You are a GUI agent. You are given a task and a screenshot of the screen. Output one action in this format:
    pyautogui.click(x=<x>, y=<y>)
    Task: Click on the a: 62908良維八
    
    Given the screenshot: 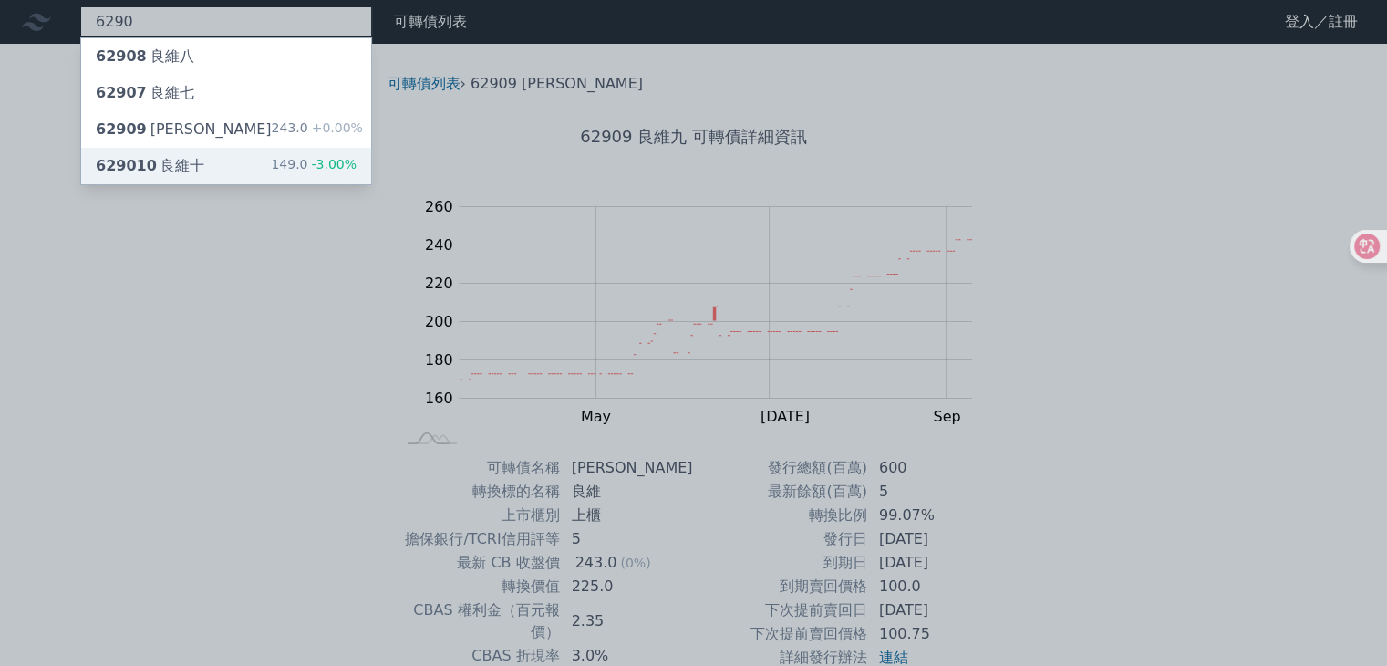 What is the action you would take?
    pyautogui.click(x=226, y=57)
    